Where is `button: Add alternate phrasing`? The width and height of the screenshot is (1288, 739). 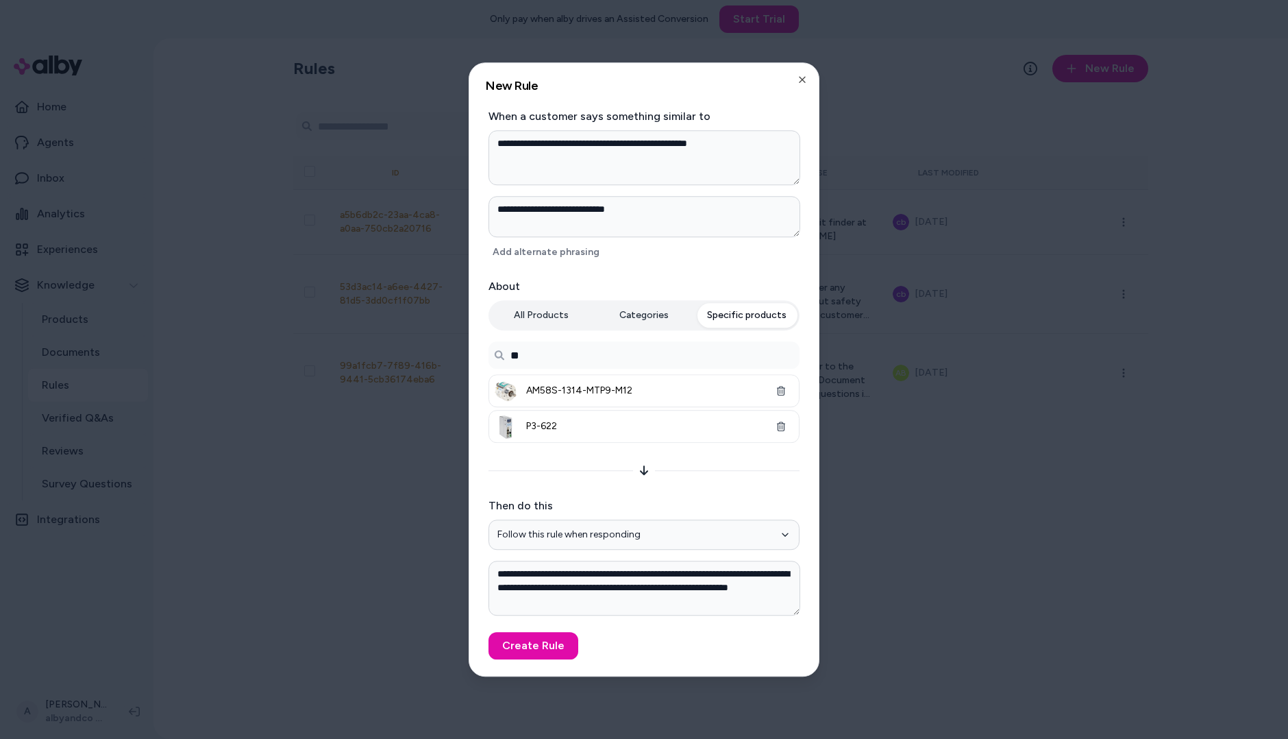 button: Add alternate phrasing is located at coordinates (546, 252).